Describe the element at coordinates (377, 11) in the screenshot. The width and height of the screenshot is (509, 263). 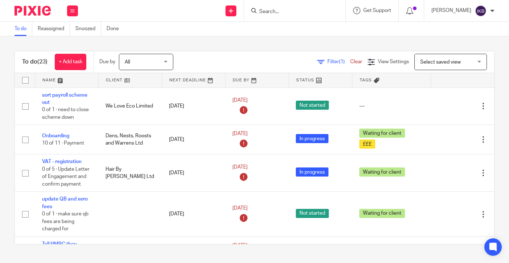
I see `span: Get Support` at that location.